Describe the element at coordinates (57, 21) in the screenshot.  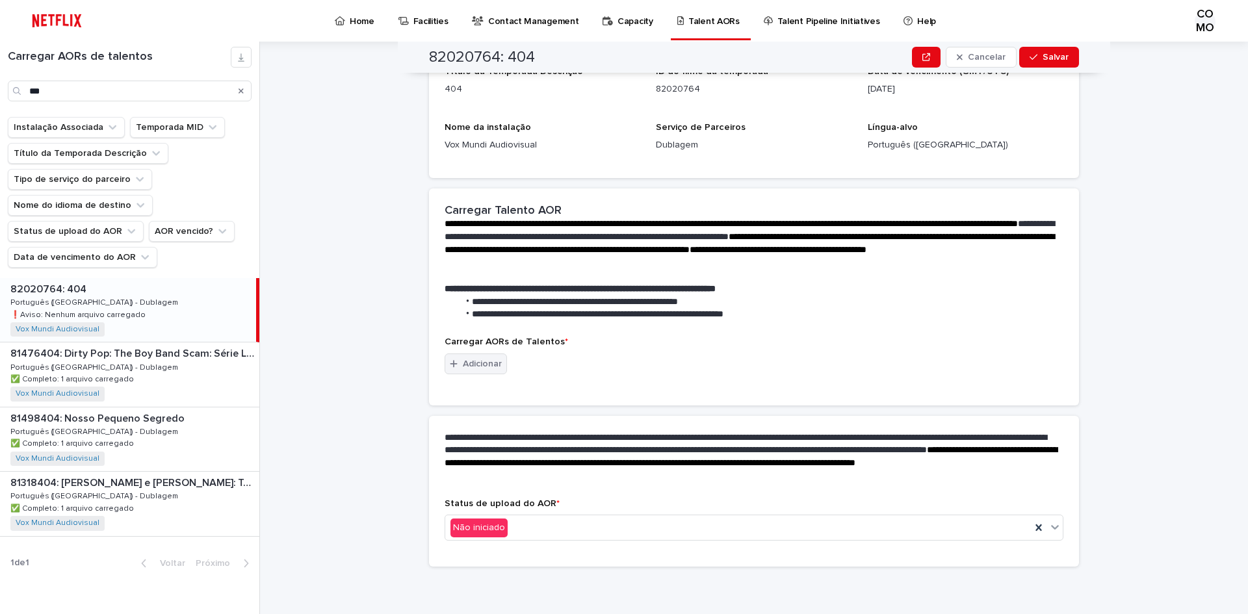
I see `img: ifQbXi3ZQGMSEF7WDB7W` at that location.